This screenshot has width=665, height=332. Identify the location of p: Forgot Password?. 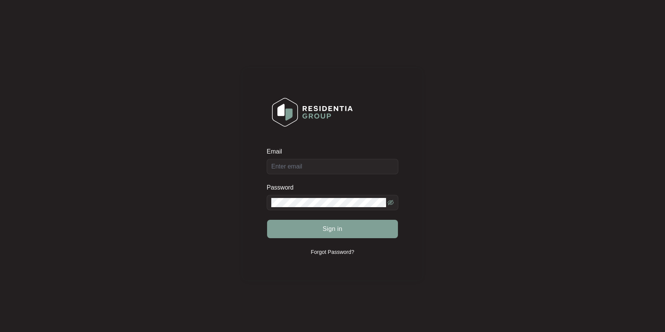
(333, 252).